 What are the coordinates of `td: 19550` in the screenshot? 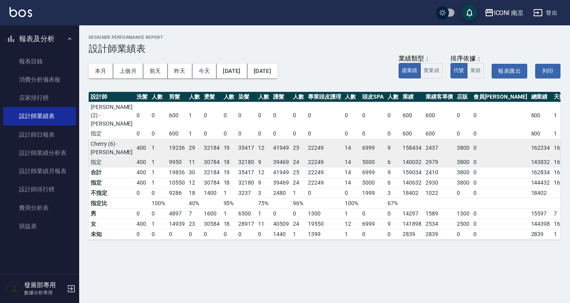 It's located at (325, 224).